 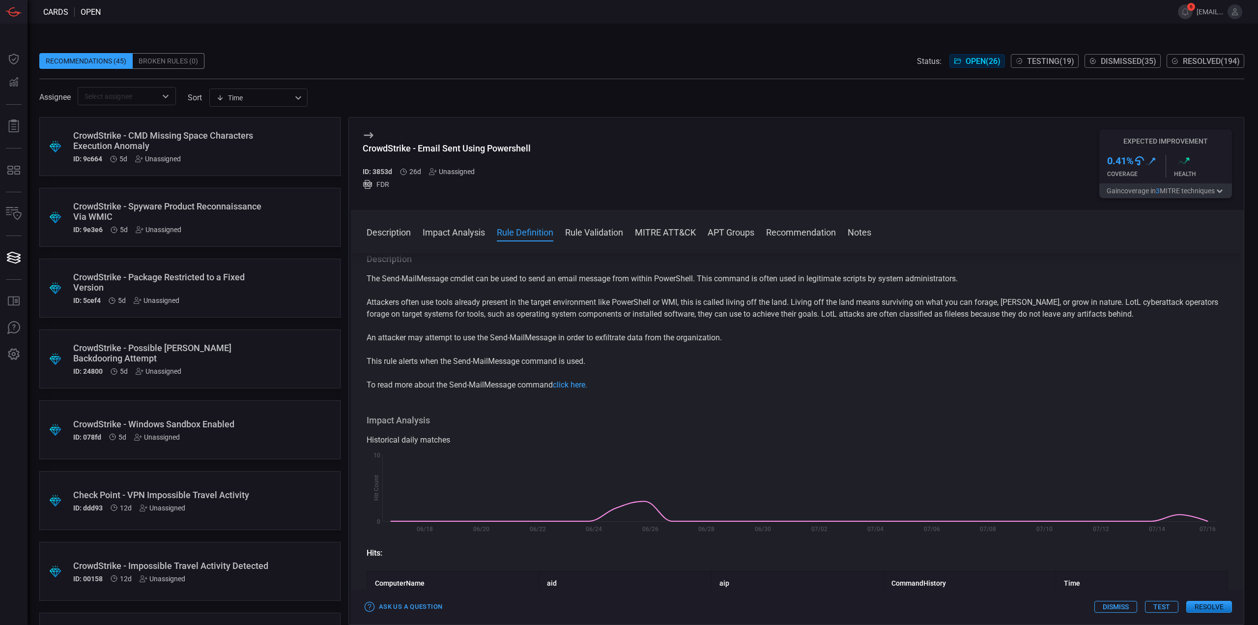 What do you see at coordinates (166, 96) in the screenshot?
I see `button: Open` at bounding box center [166, 96].